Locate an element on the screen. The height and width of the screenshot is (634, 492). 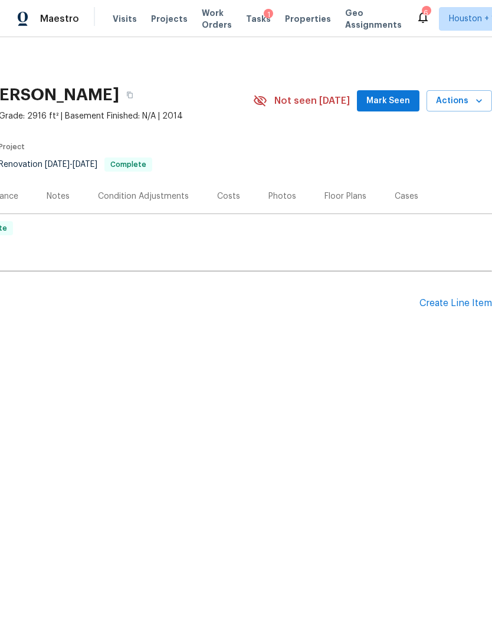
button: Mark Seen is located at coordinates (388, 101).